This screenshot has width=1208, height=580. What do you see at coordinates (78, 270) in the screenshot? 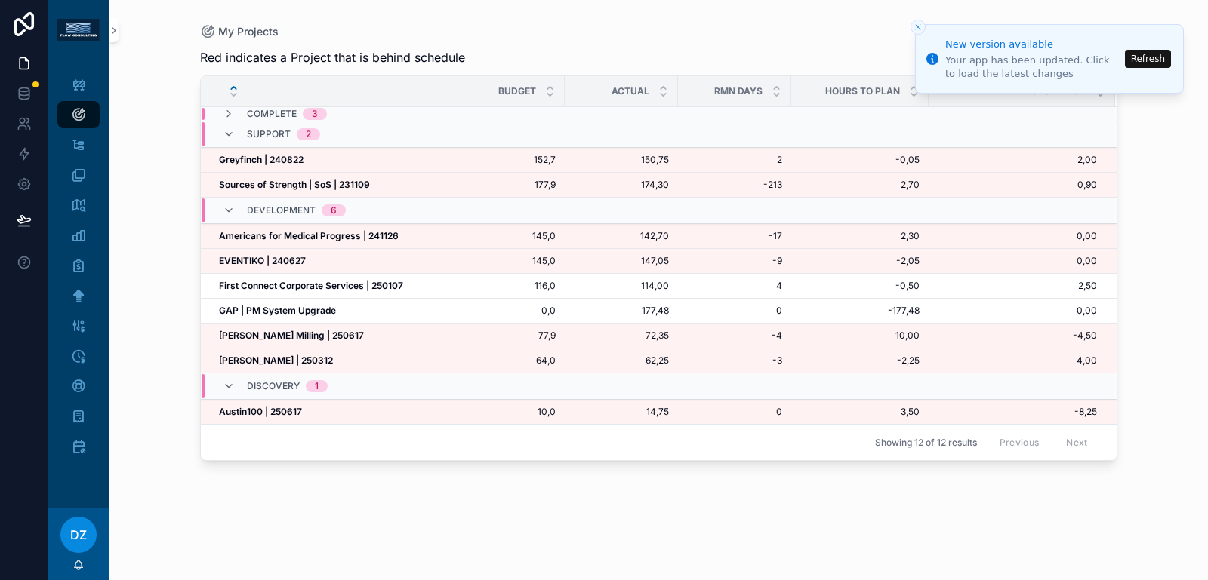
I see `div: scrollable content` at bounding box center [78, 270].